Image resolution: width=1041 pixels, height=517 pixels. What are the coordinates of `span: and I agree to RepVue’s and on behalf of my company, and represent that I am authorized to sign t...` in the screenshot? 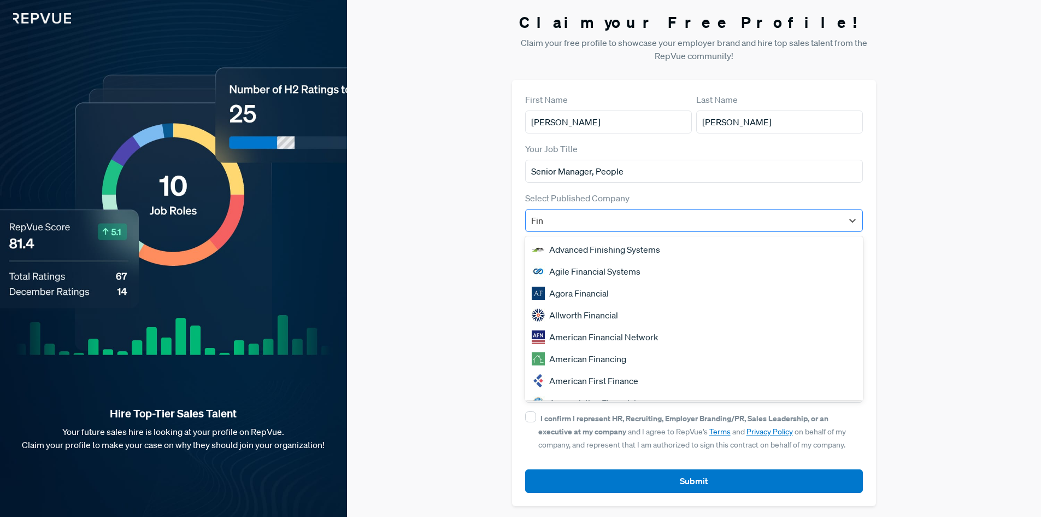 It's located at (692, 431).